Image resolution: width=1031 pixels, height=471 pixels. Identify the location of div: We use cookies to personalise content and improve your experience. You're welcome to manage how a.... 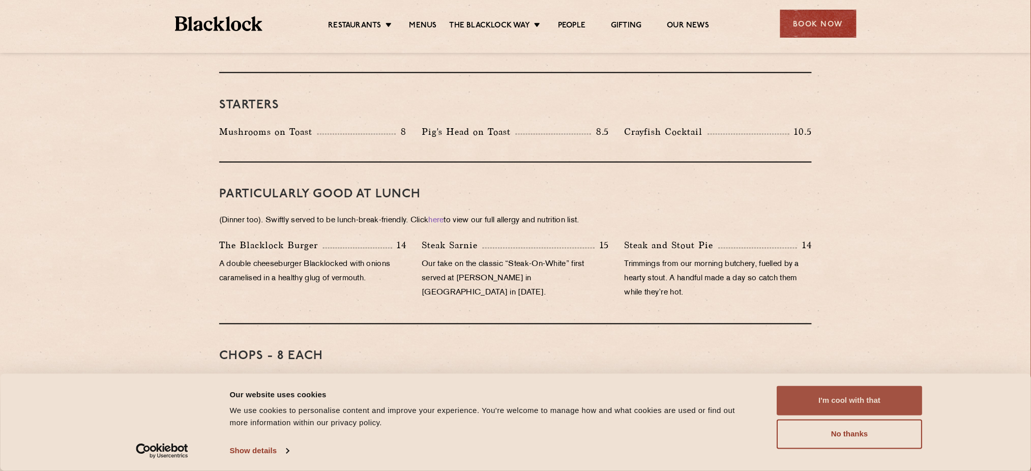
(492, 417).